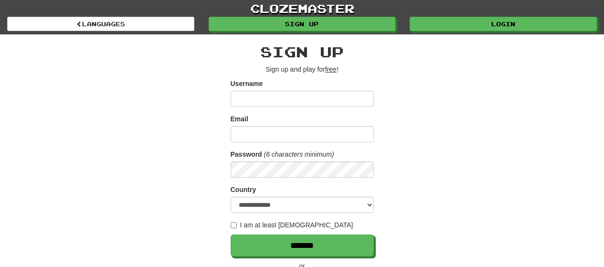 This screenshot has height=267, width=604. What do you see at coordinates (299, 154) in the screenshot?
I see `em: (6 characters minimum)` at bounding box center [299, 154].